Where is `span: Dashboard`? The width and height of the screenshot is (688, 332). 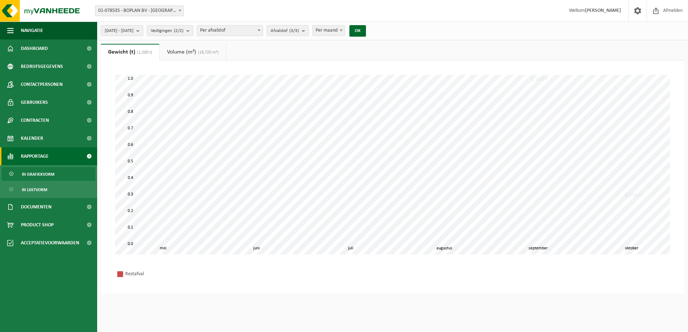
span: Dashboard is located at coordinates (34, 49).